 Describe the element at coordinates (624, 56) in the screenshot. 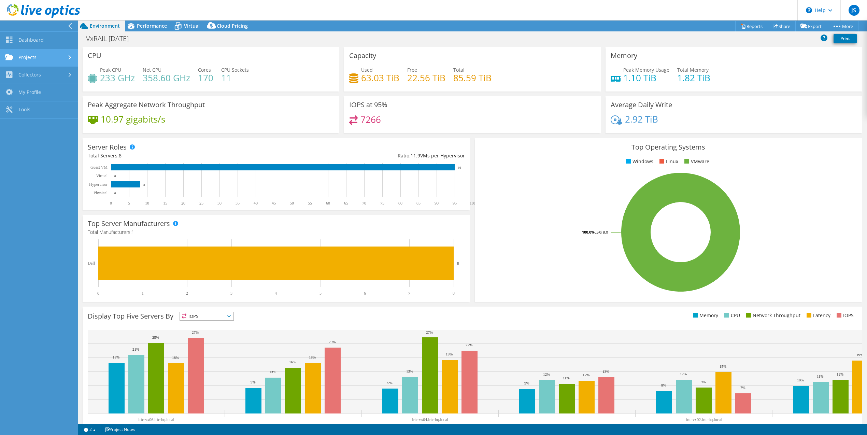

I see `h3: Memory` at that location.